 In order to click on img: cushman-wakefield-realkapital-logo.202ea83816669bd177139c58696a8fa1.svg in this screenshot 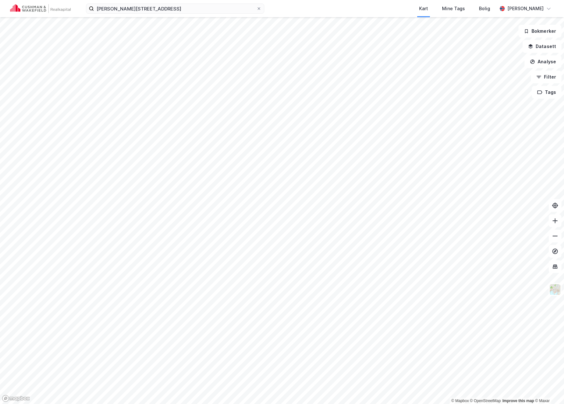, I will do `click(40, 9)`.